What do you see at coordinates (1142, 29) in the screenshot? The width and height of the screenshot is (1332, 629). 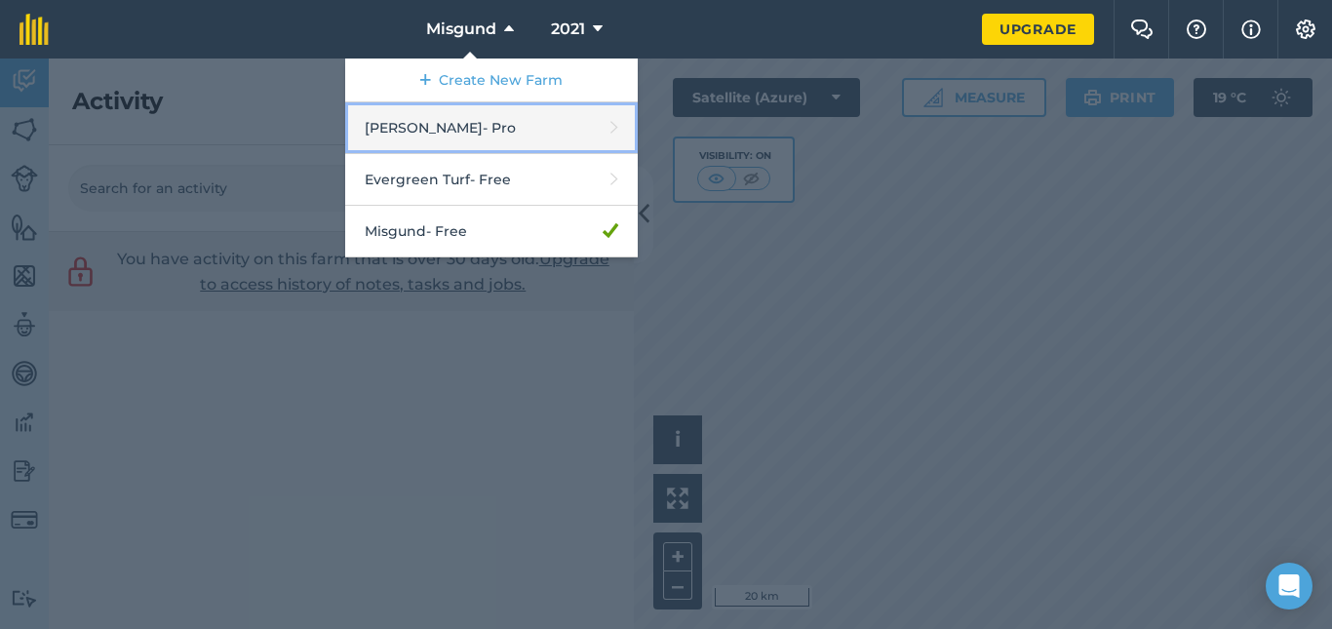 I see `img: Two speech bubbles overlapping with the left bubble in the forefront` at bounding box center [1142, 29].